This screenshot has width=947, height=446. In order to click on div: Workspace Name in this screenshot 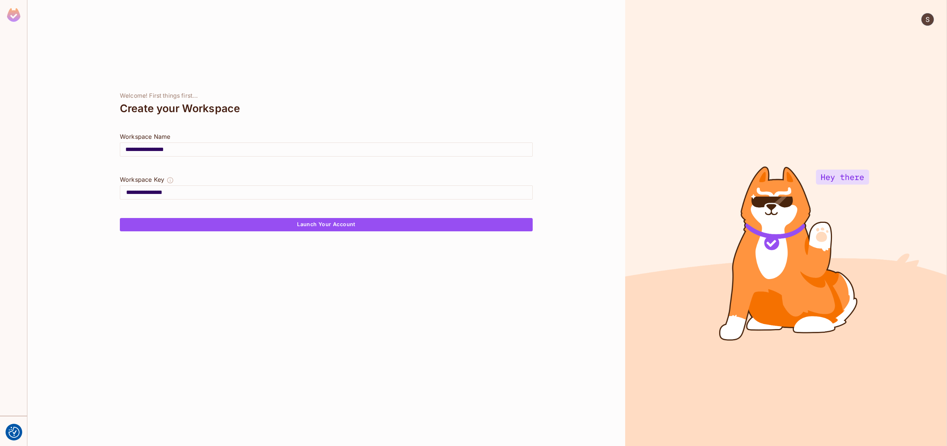, I will do `click(326, 137)`.